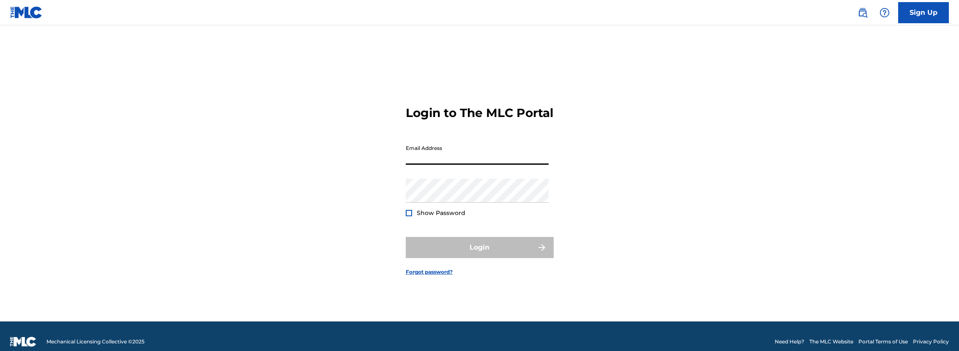 The width and height of the screenshot is (959, 351). I want to click on div: Chat Widget, so click(938, 331).